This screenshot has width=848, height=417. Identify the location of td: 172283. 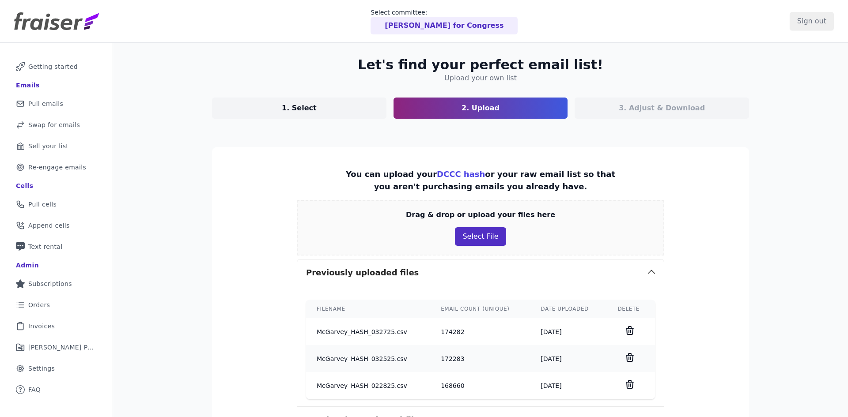
(480, 359).